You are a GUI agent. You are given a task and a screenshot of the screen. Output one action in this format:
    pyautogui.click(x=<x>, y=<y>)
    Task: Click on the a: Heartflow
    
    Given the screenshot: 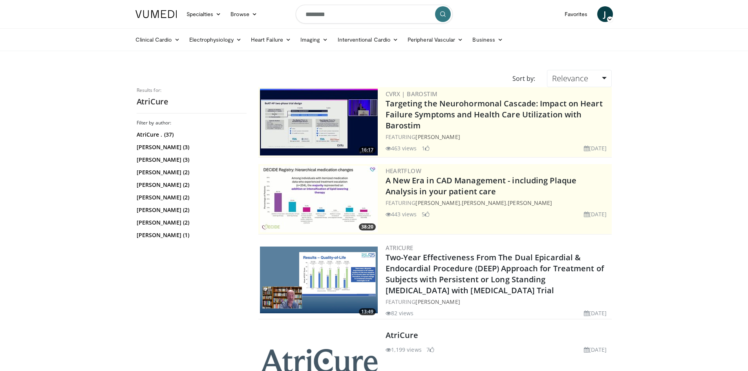 What is the action you would take?
    pyautogui.click(x=404, y=171)
    